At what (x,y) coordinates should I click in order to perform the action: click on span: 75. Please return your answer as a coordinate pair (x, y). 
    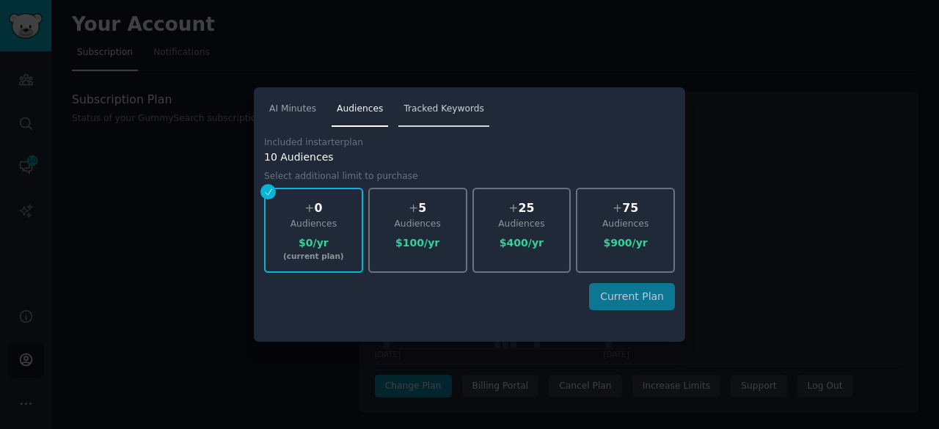
    Looking at the image, I should click on (630, 208).